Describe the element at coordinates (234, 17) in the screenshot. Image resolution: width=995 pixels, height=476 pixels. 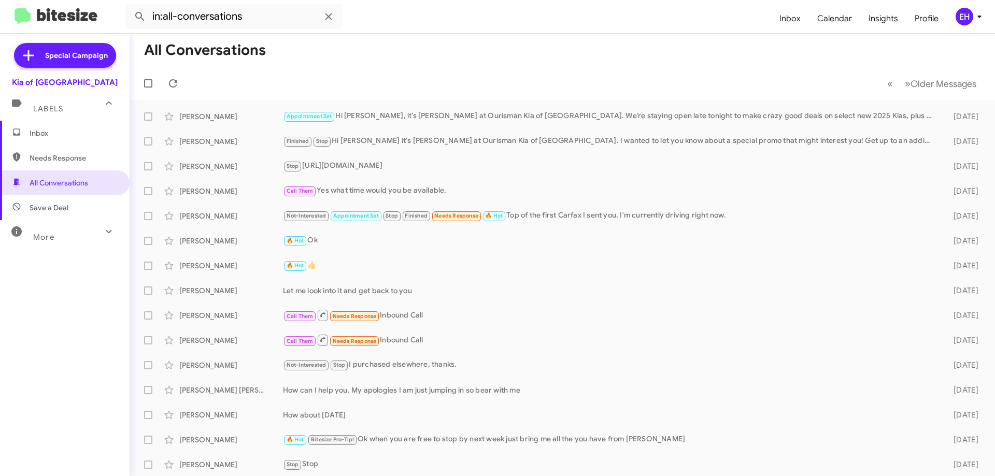
I see `input: Search` at that location.